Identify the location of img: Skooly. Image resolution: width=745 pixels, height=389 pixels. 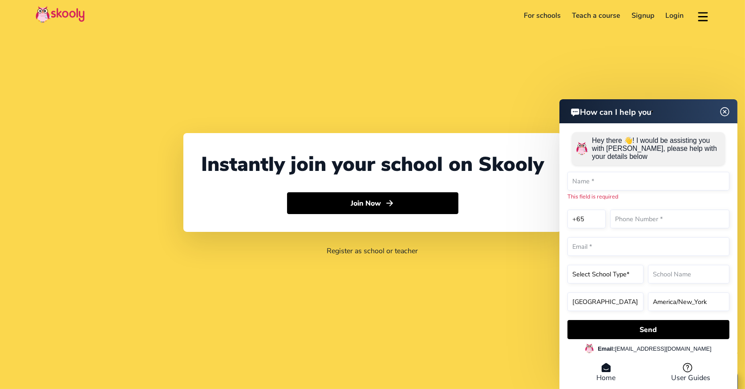
(60, 14).